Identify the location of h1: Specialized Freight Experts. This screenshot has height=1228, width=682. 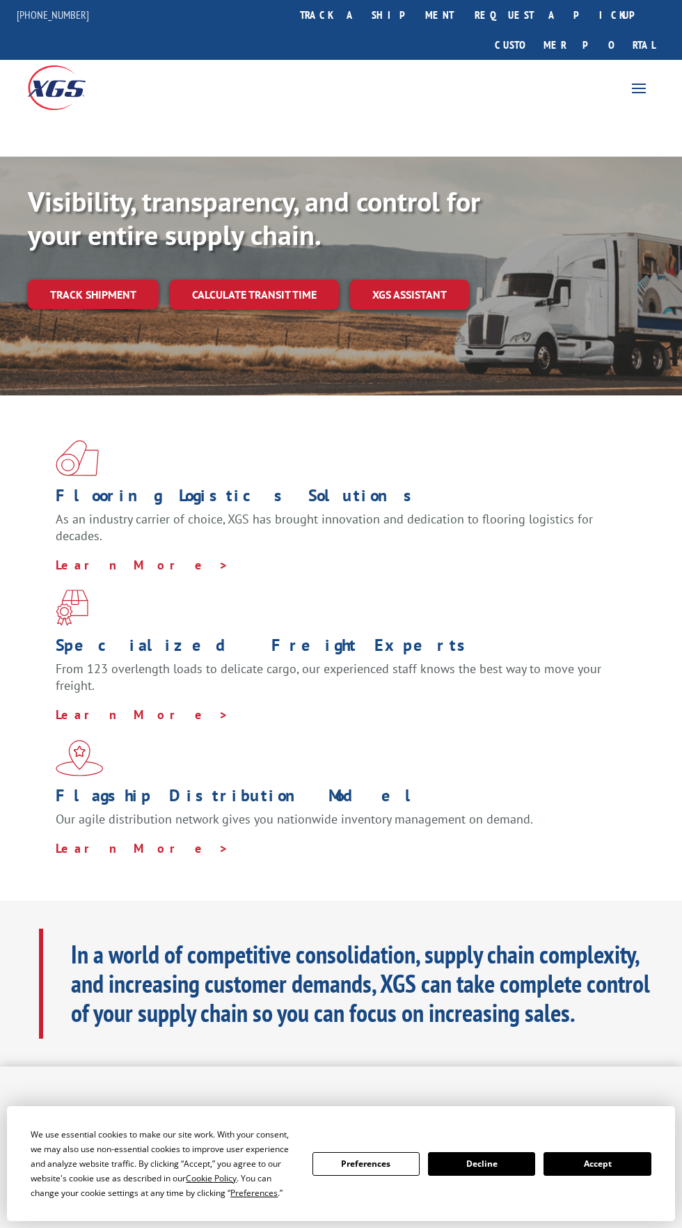
(335, 649).